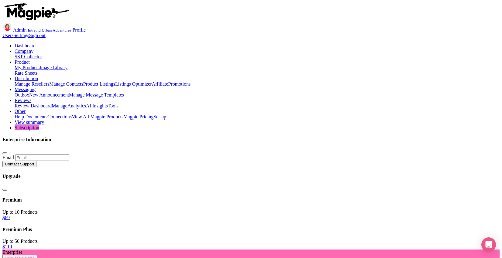 This screenshot has height=258, width=502. What do you see at coordinates (27, 128) in the screenshot?
I see `a: Subscription` at bounding box center [27, 128].